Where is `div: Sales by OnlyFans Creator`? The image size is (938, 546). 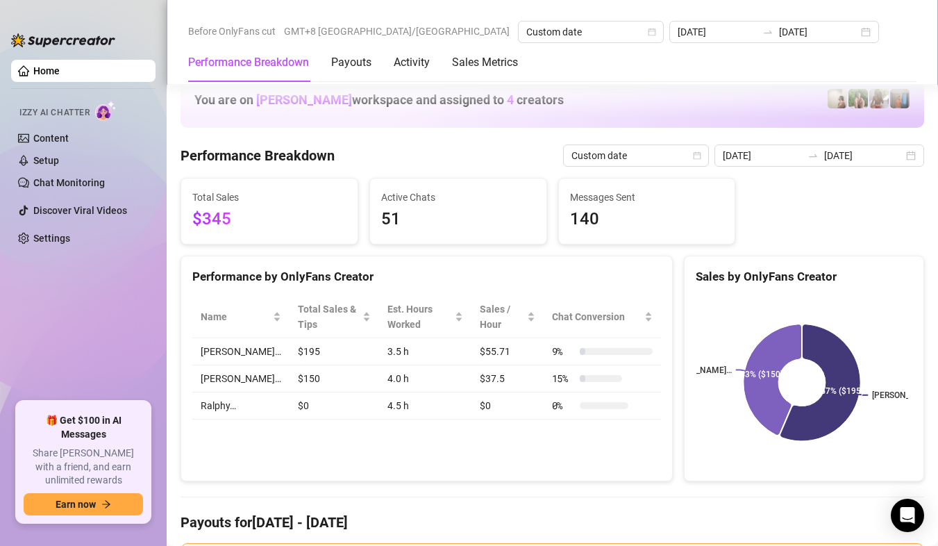 div: Sales by OnlyFans Creator is located at coordinates (804, 276).